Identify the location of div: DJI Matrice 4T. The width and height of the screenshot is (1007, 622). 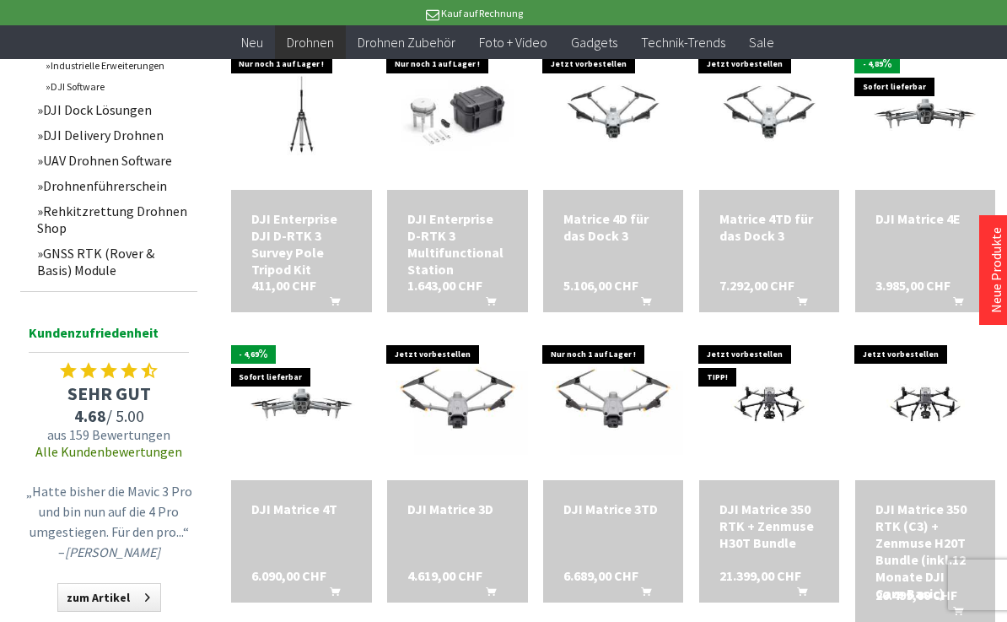
(301, 509).